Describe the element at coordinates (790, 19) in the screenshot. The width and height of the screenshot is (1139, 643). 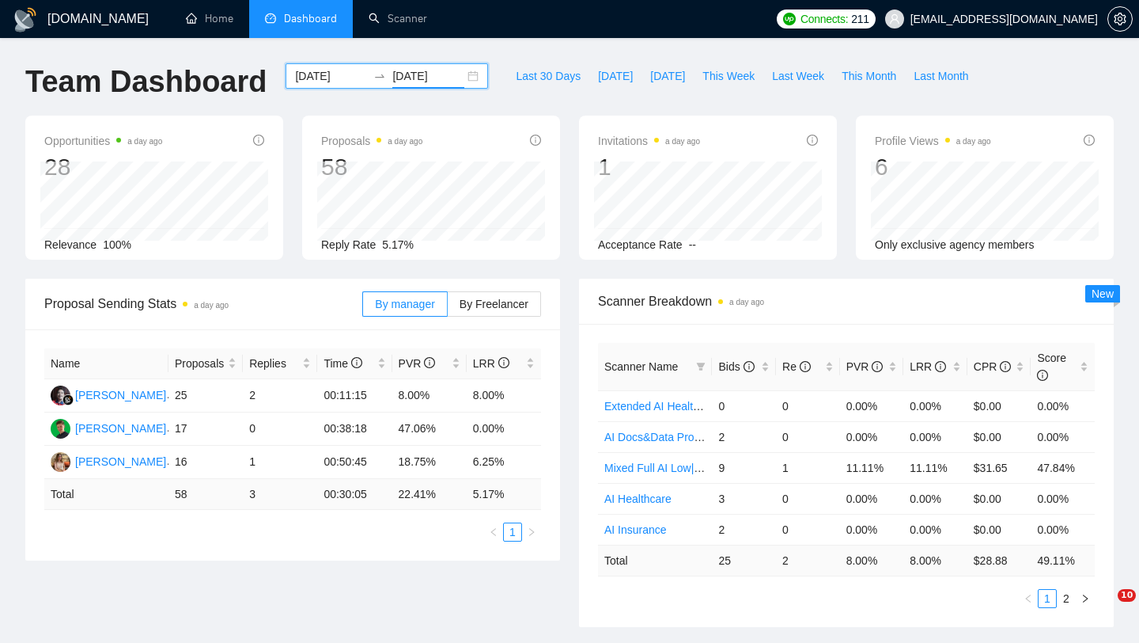
I see `img: upwork-logo.png` at that location.